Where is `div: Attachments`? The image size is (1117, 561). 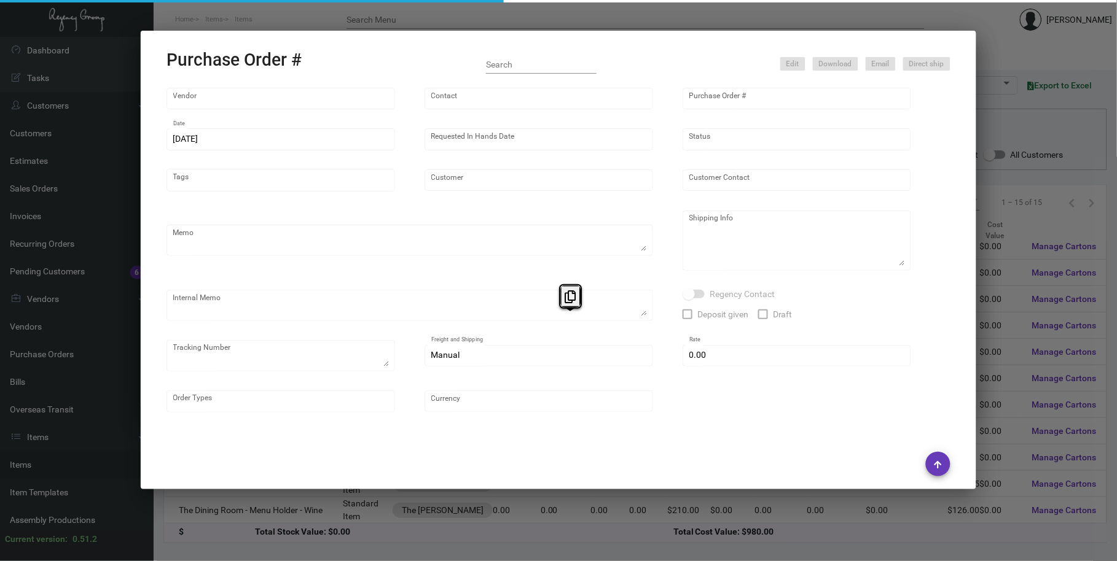 div: Attachments is located at coordinates (310, 447).